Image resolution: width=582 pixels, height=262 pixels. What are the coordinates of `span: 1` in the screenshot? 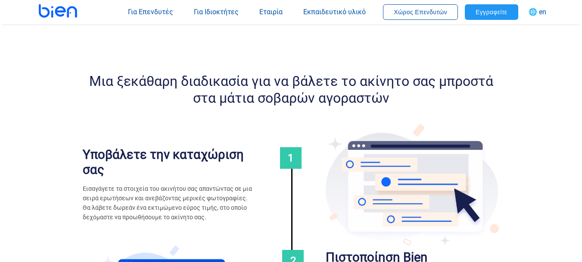 It's located at (291, 158).